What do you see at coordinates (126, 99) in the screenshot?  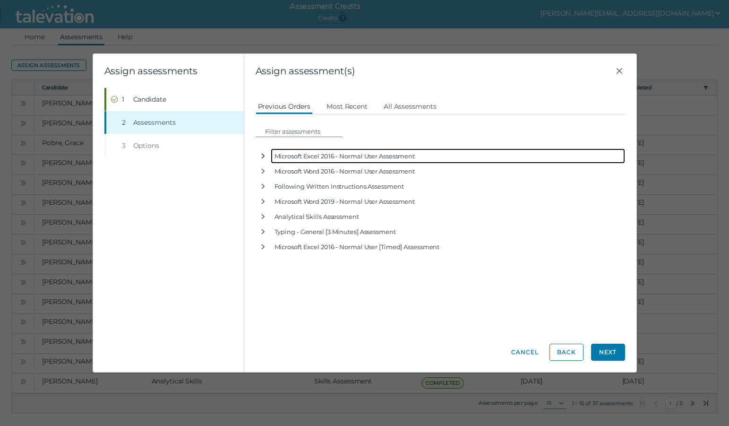 I see `div: 1` at bounding box center [126, 99].